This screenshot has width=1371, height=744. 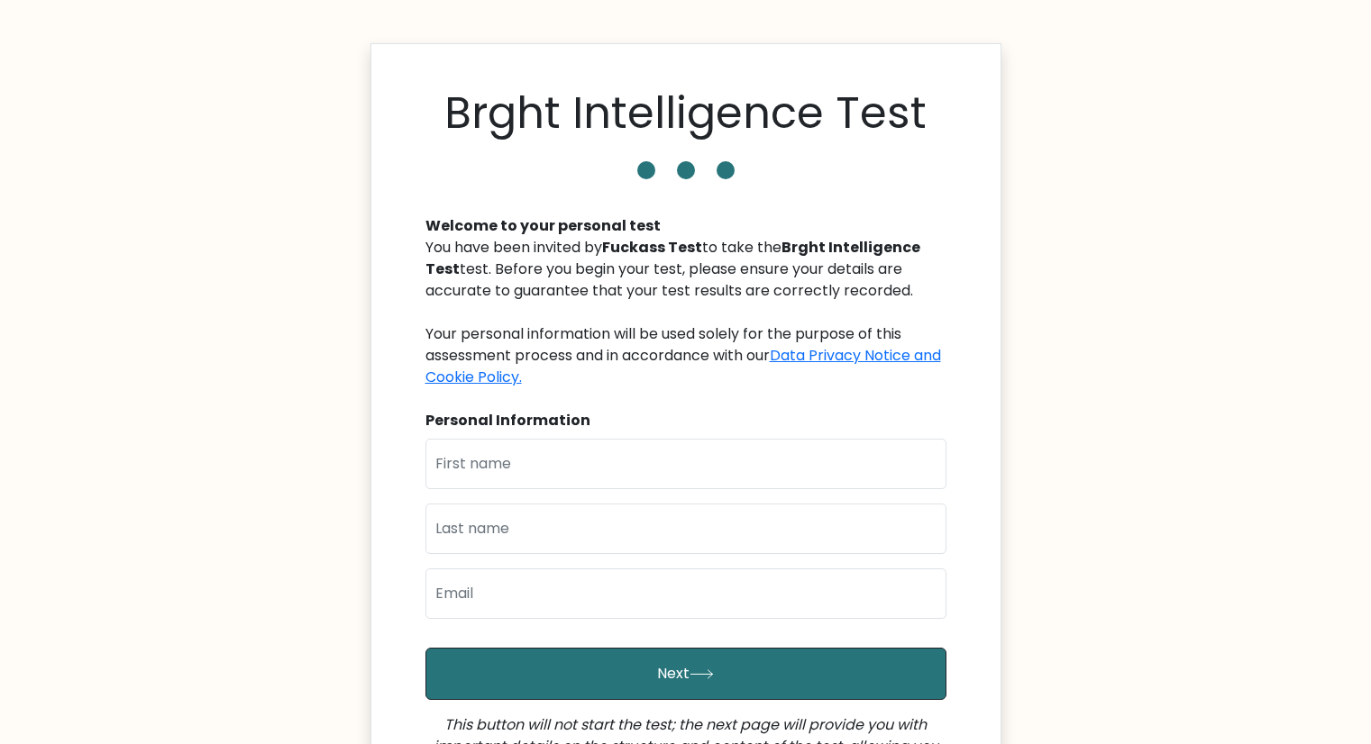 I want to click on h1: Brght Intelligence Test, so click(x=685, y=114).